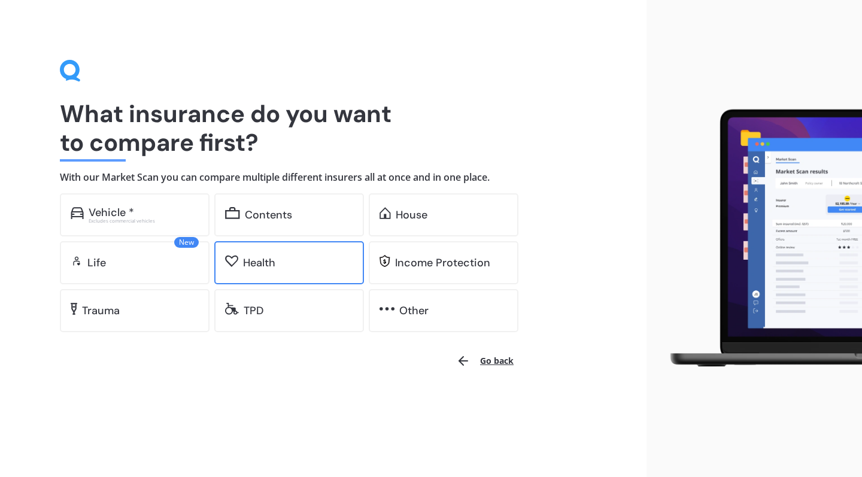  Describe the element at coordinates (232, 213) in the screenshot. I see `img: content.01f40a52572271636b6f.svg` at that location.